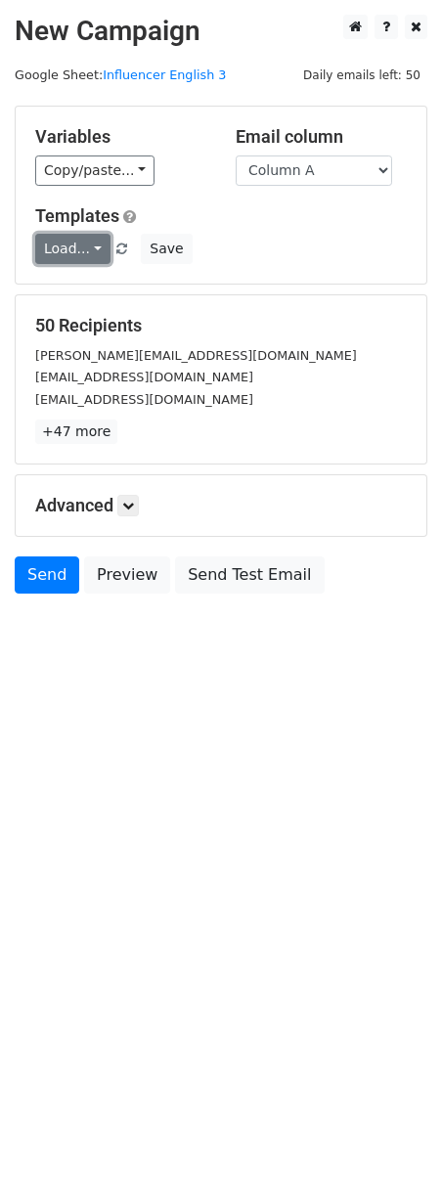  I want to click on div: Chatt-widget, so click(393, 1148).